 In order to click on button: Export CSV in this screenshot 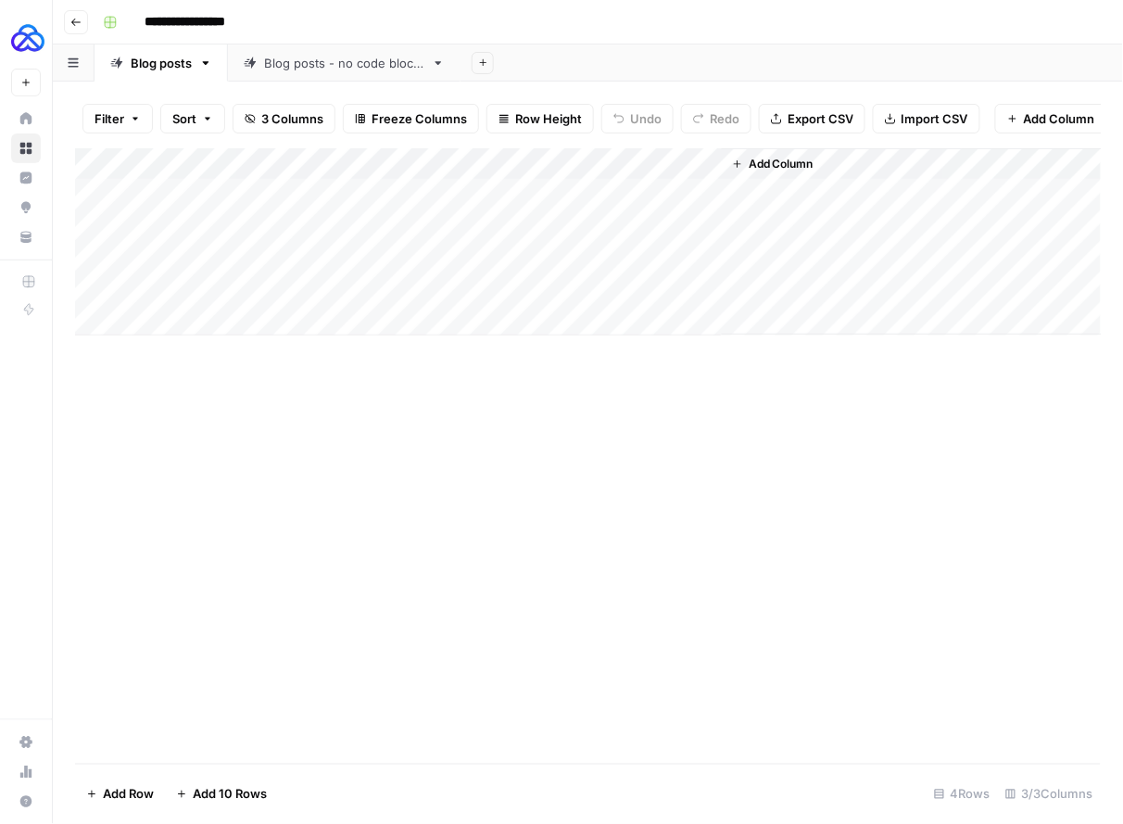, I will do `click(812, 119)`.